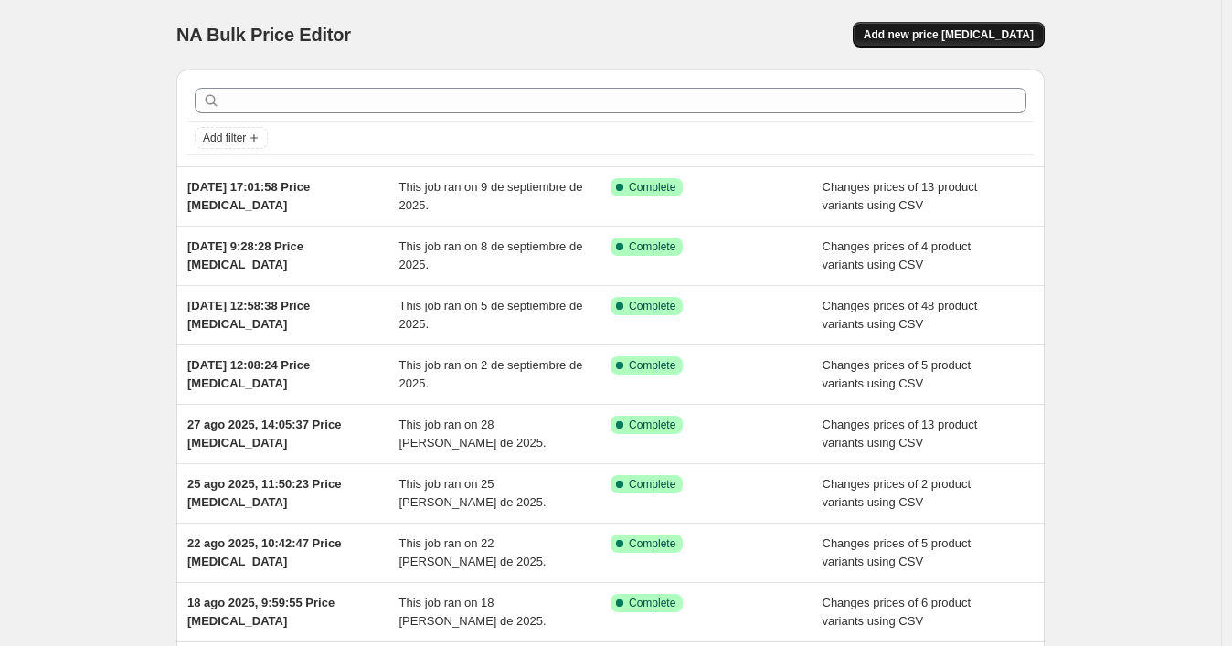  Describe the element at coordinates (896, 255) in the screenshot. I see `span: Changes prices of 4 product variants using CSV` at that location.